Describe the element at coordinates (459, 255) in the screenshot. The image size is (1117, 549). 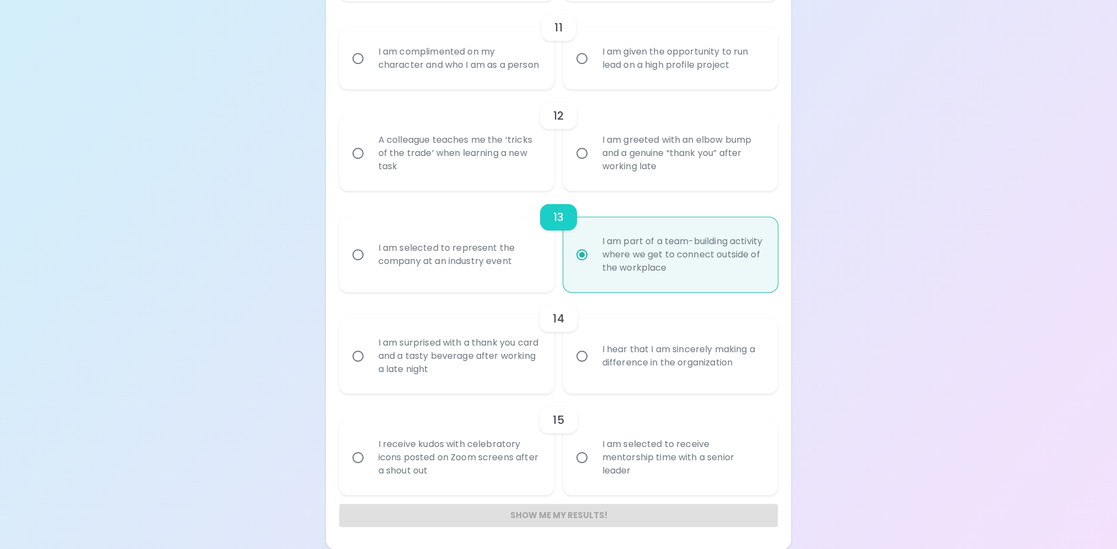
I see `div: I am selected to represent the company at an industry event` at that location.